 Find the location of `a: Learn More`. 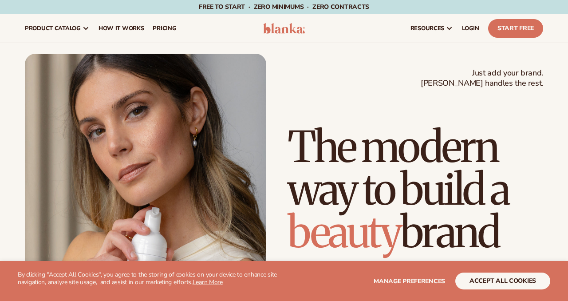

a: Learn More is located at coordinates (208, 282).